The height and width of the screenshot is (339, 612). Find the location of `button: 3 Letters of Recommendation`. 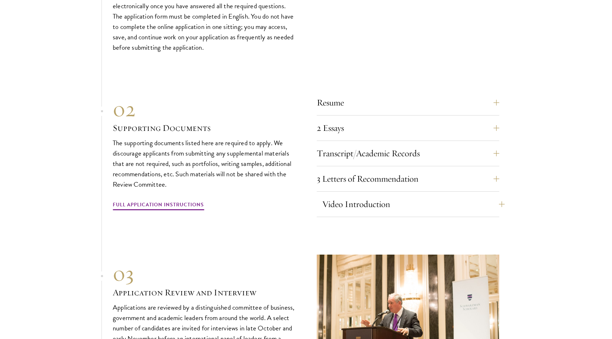

button: 3 Letters of Recommendation is located at coordinates (408, 179).